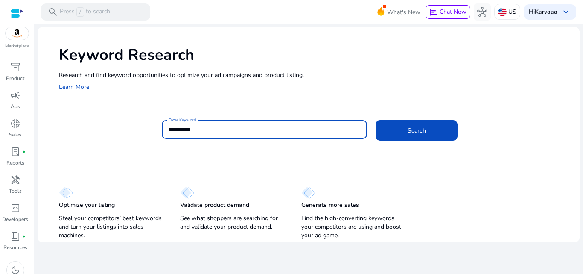 This screenshot has width=583, height=274. I want to click on a: Learn More, so click(74, 87).